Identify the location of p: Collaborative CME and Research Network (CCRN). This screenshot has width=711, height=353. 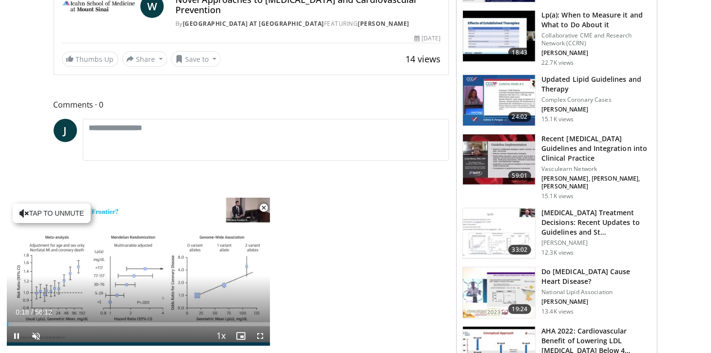
(596, 39).